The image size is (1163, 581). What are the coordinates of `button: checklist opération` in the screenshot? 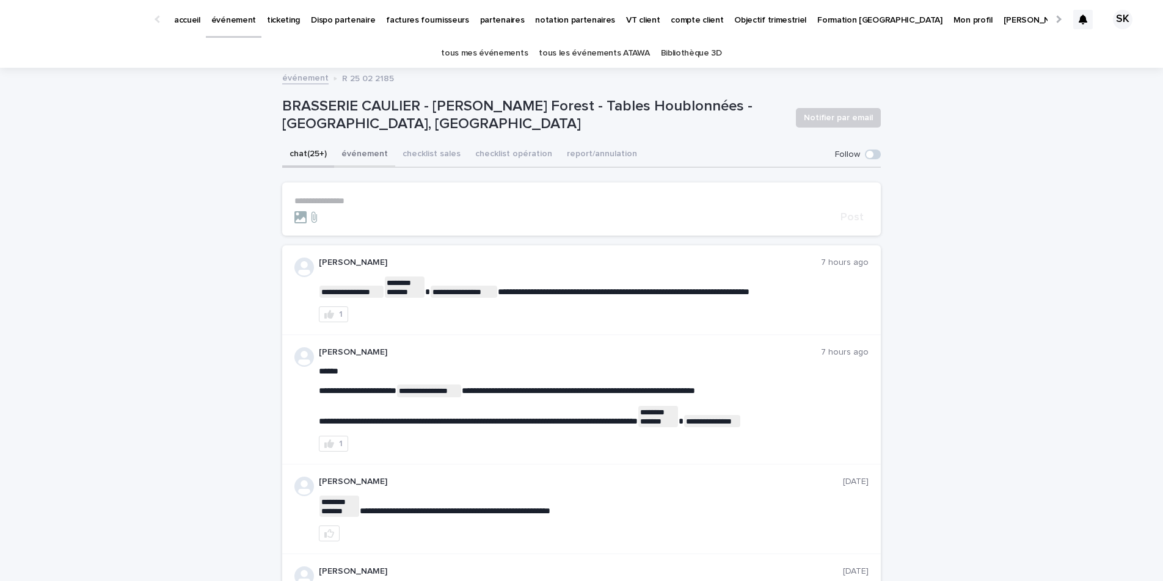 It's located at (513, 155).